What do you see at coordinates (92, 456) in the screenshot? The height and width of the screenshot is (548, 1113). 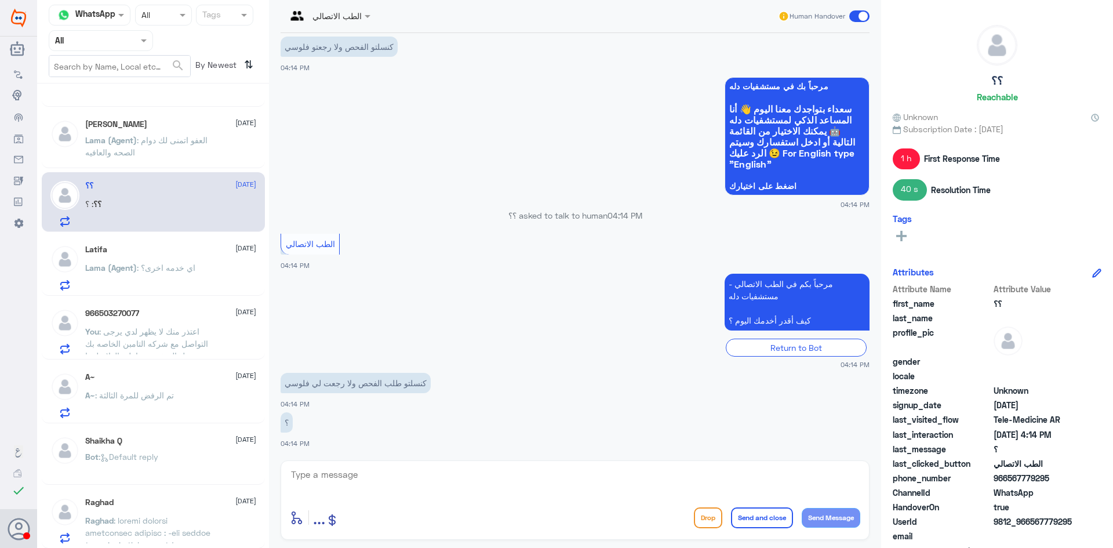 I see `span: Bot` at bounding box center [92, 456].